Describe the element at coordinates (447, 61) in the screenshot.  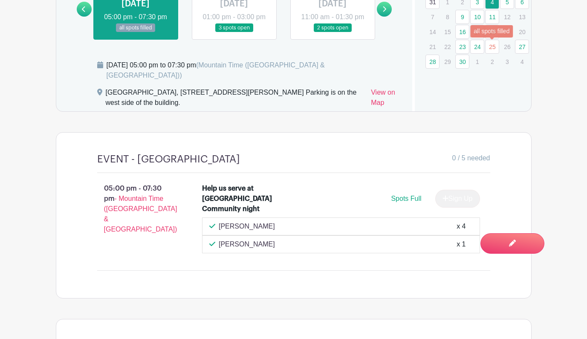
I see `p: 29` at that location.